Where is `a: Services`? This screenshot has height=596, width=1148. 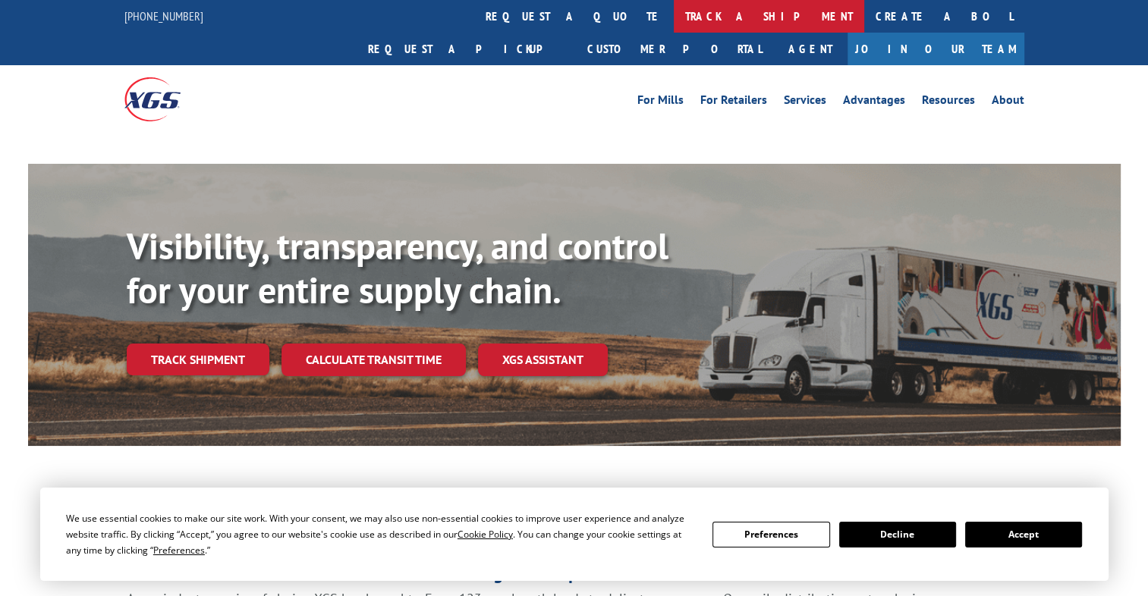
a: Services is located at coordinates (805, 102).